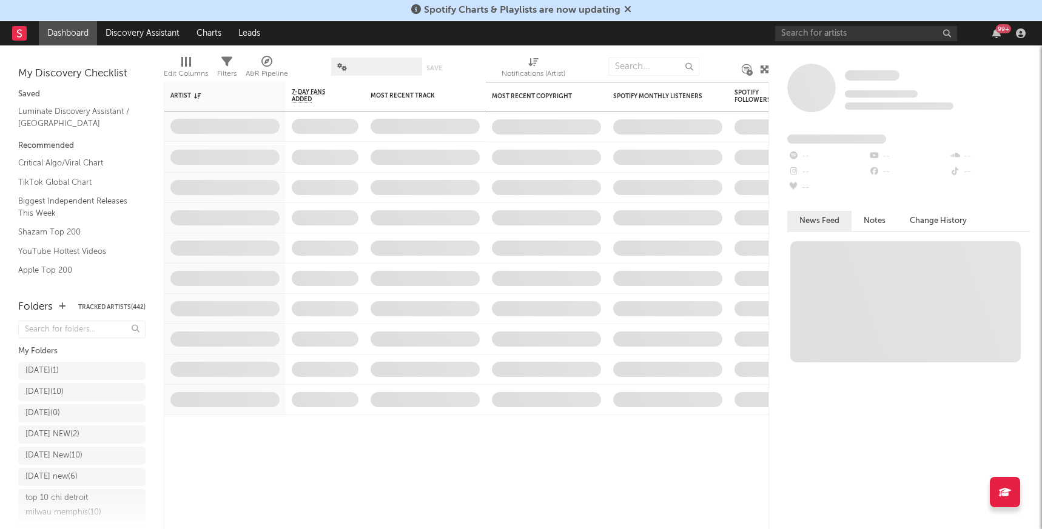 This screenshot has width=1042, height=529. Describe the element at coordinates (76, 183) in the screenshot. I see `a: TikTok Global Chart` at that location.